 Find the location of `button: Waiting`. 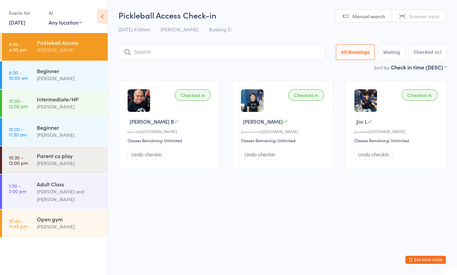

button: Waiting is located at coordinates (391, 52).